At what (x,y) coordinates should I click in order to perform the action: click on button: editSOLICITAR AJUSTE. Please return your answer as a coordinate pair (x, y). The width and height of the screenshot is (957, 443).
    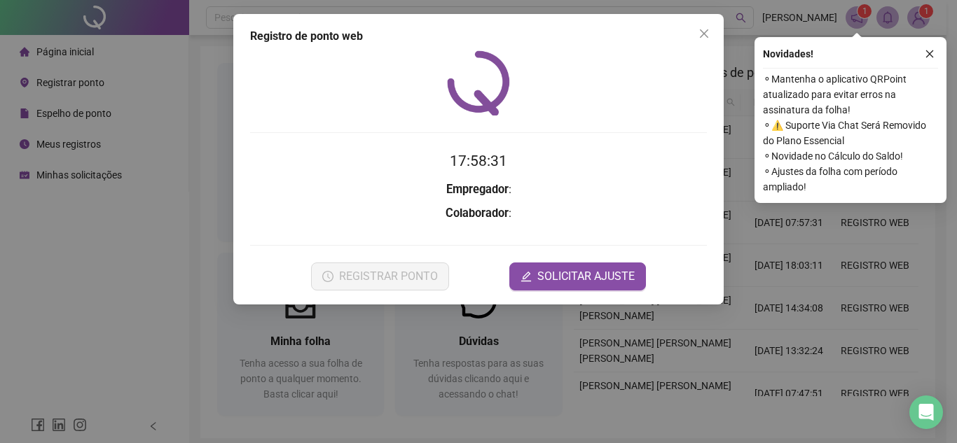
    Looking at the image, I should click on (577, 277).